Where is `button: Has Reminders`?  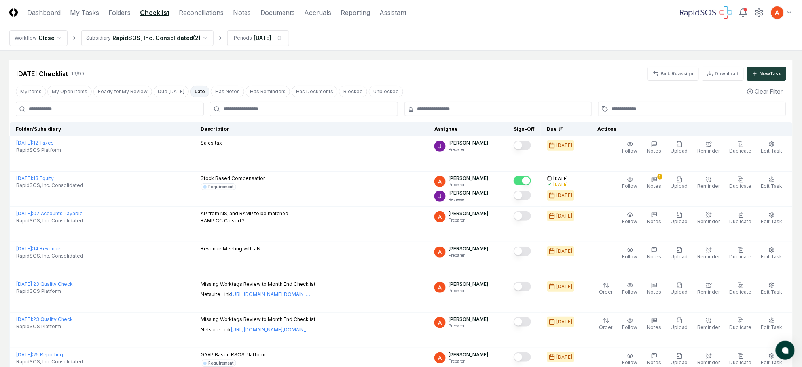 button: Has Reminders is located at coordinates (268, 91).